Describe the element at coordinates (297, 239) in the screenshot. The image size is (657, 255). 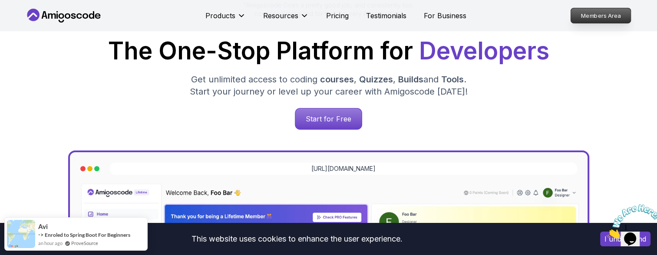
I see `div: This website uses cookies to enhance the user experience.` at that location.